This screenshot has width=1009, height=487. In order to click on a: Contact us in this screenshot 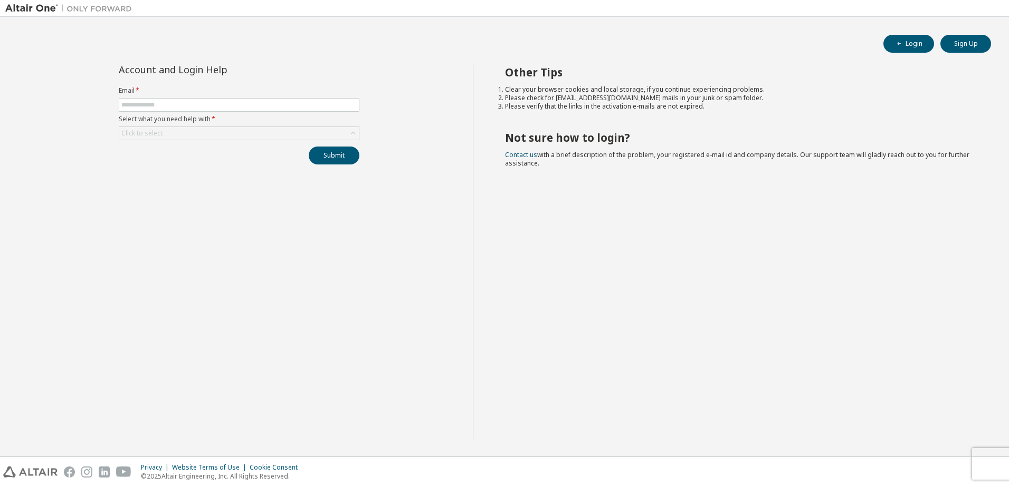, I will do `click(521, 155)`.